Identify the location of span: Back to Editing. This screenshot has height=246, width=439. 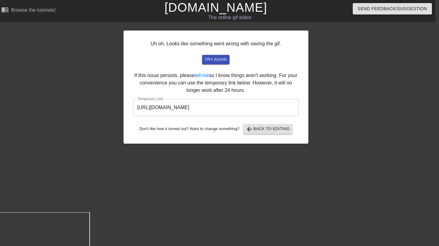
(268, 129).